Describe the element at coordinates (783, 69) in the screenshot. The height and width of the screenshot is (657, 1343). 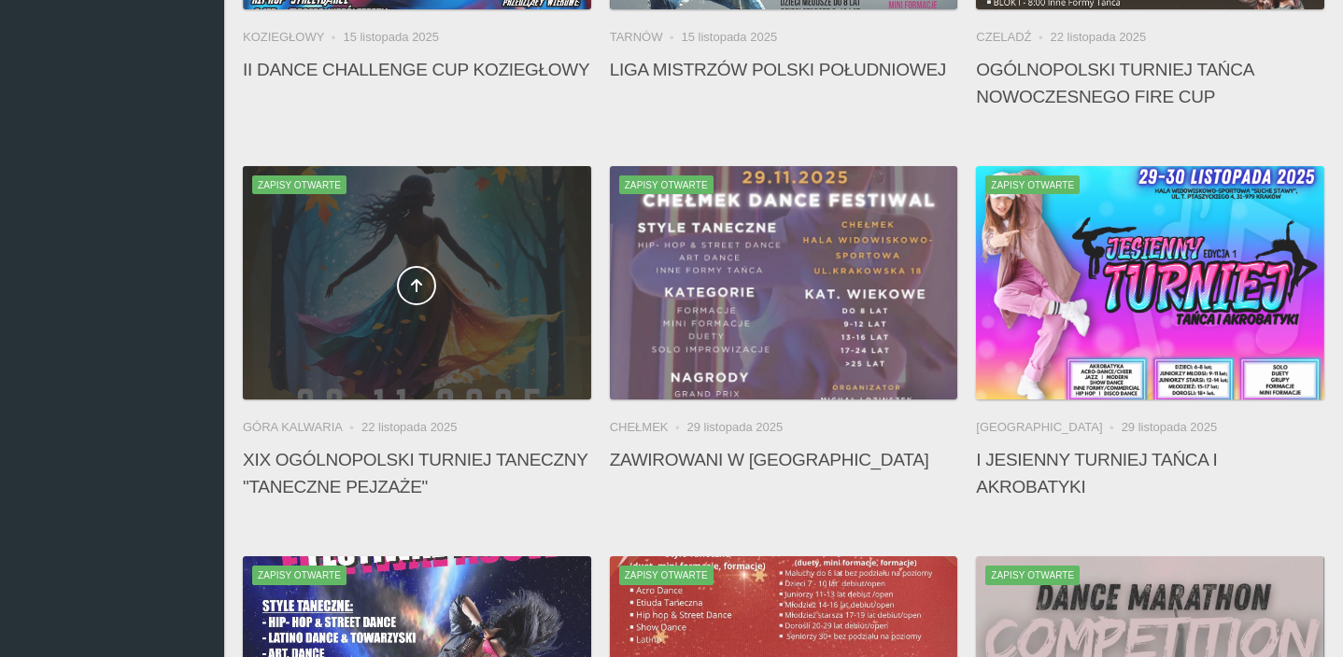
I see `h4: Liga Mistrzów Polski Południowej` at that location.